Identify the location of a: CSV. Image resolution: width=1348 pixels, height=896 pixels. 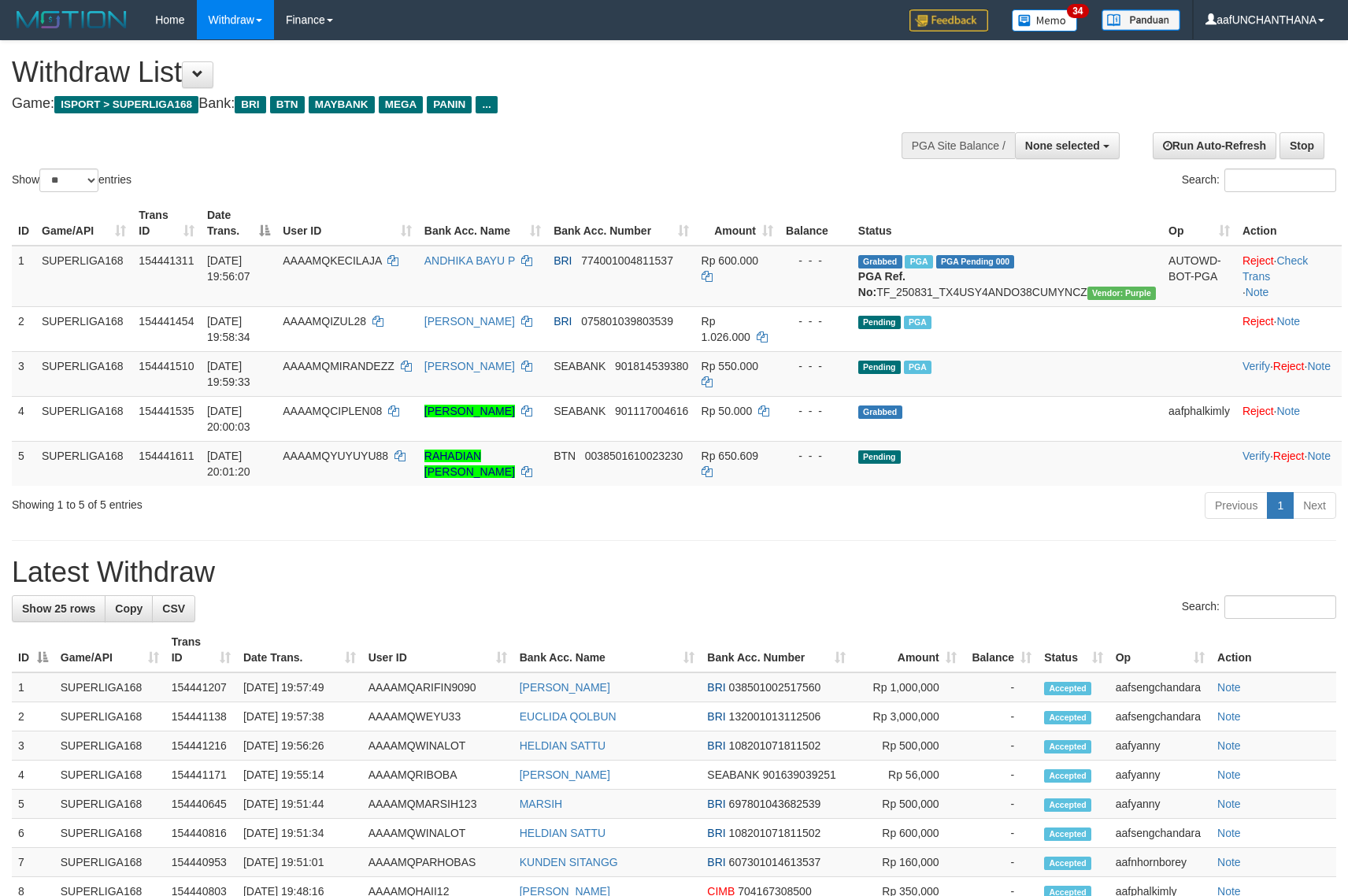
(174, 609).